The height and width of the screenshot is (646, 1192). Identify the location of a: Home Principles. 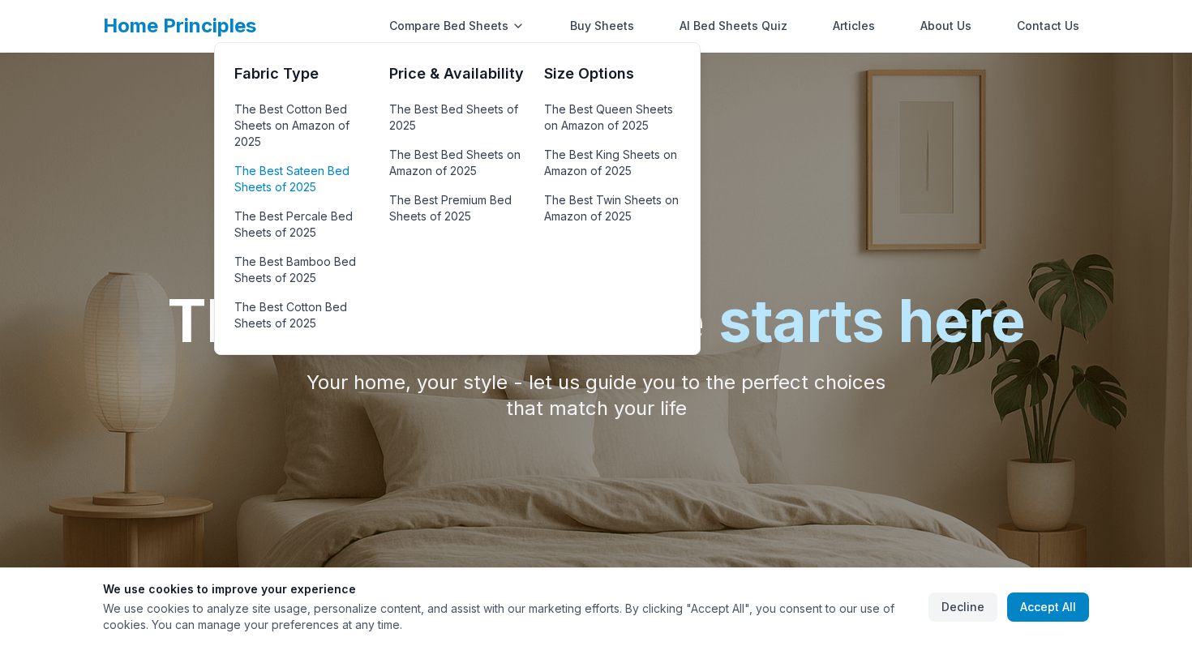
(179, 25).